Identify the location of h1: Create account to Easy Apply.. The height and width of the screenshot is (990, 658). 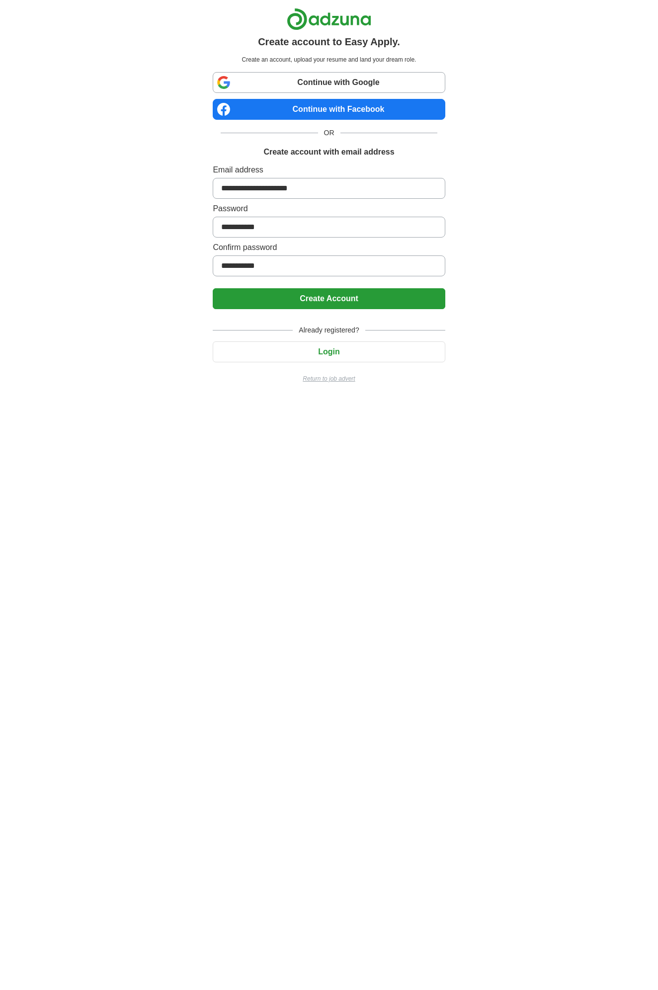
(329, 42).